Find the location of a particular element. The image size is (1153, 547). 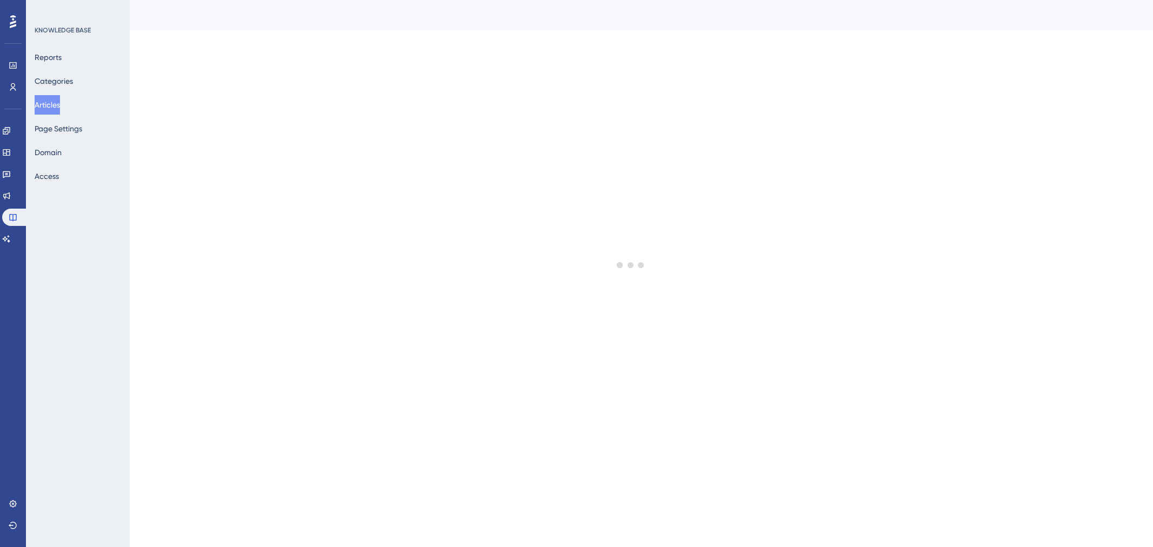

button: Domain is located at coordinates (48, 152).